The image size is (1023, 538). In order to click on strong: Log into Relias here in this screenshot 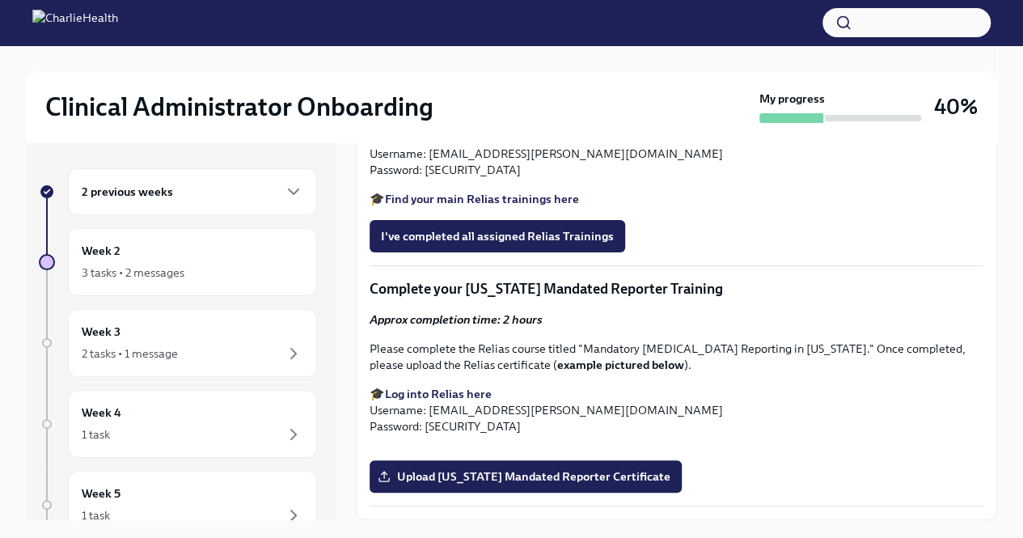, I will do `click(438, 394)`.